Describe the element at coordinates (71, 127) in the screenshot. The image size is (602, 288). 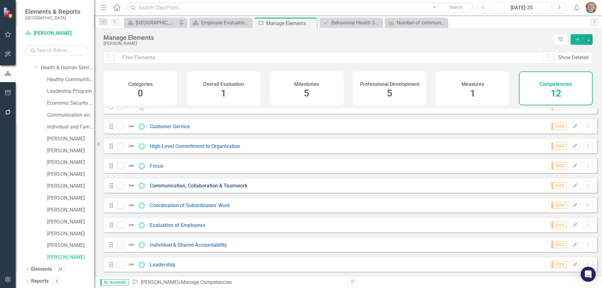
I see `a: Individual and Family Health Program` at that location.